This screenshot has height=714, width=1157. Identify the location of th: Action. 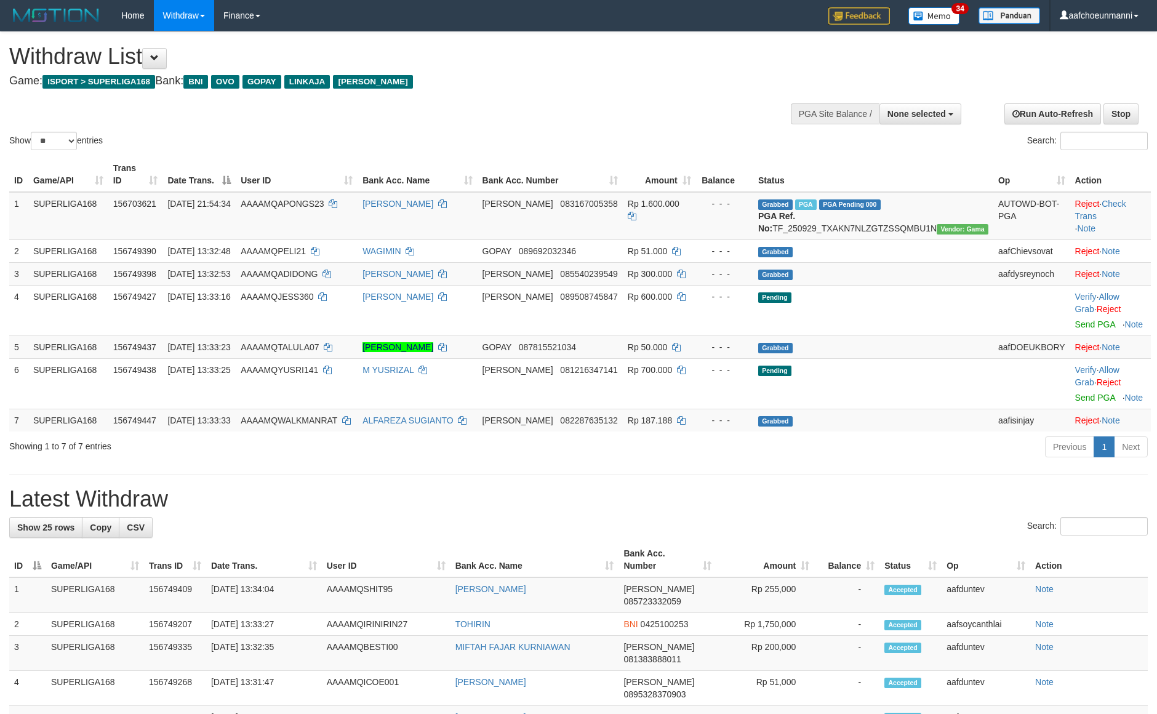
(1089, 559).